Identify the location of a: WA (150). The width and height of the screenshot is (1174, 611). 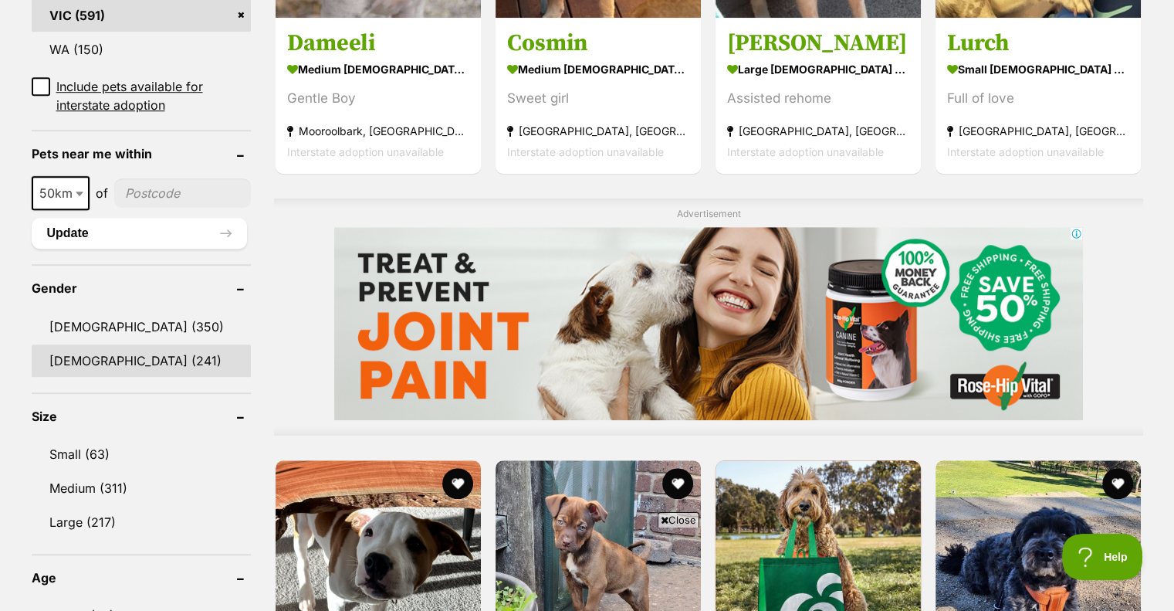
(141, 49).